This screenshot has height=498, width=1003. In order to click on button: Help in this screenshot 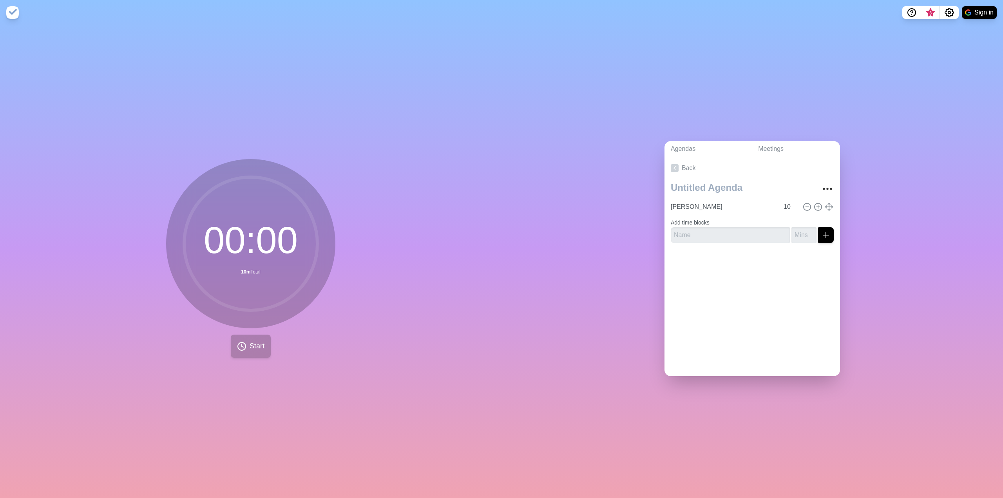, I will do `click(912, 13)`.